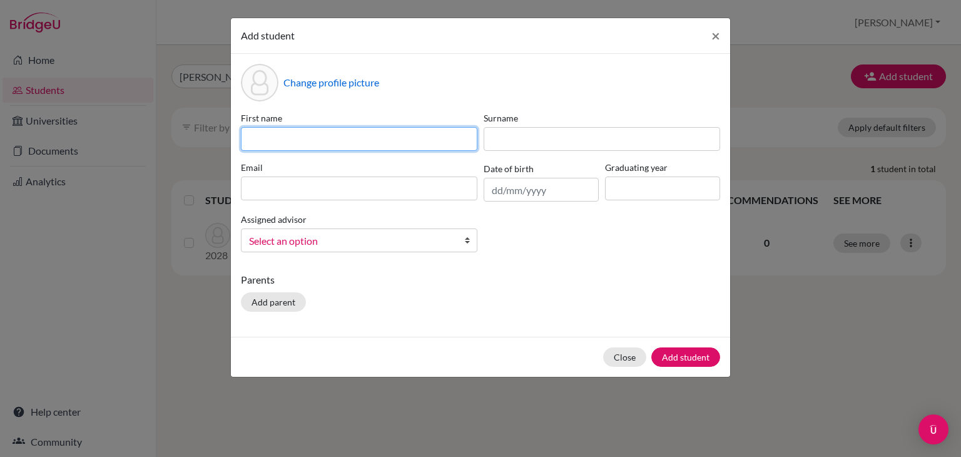 This screenshot has width=961, height=457. Describe the element at coordinates (274, 302) in the screenshot. I see `button: Add parent` at that location.